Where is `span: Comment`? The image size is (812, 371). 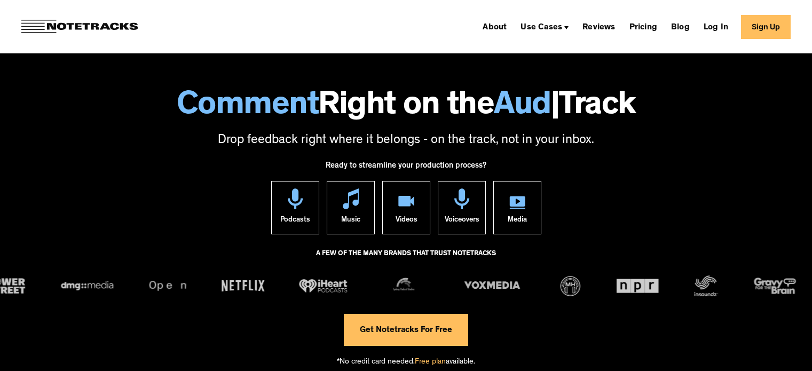 span: Comment is located at coordinates (248, 107).